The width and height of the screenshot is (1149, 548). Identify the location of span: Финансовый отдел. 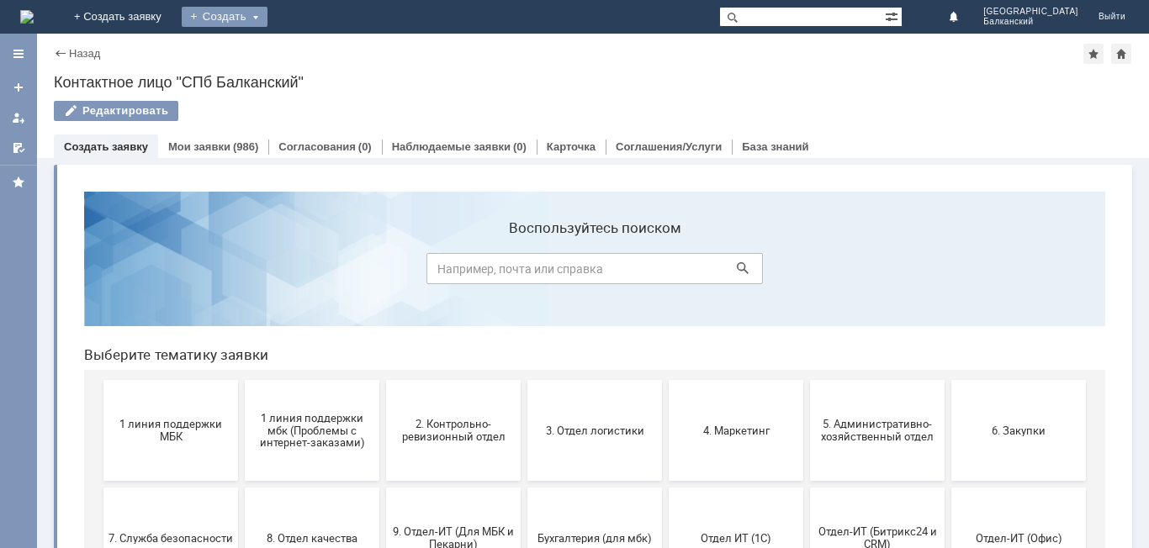
(100, 467).